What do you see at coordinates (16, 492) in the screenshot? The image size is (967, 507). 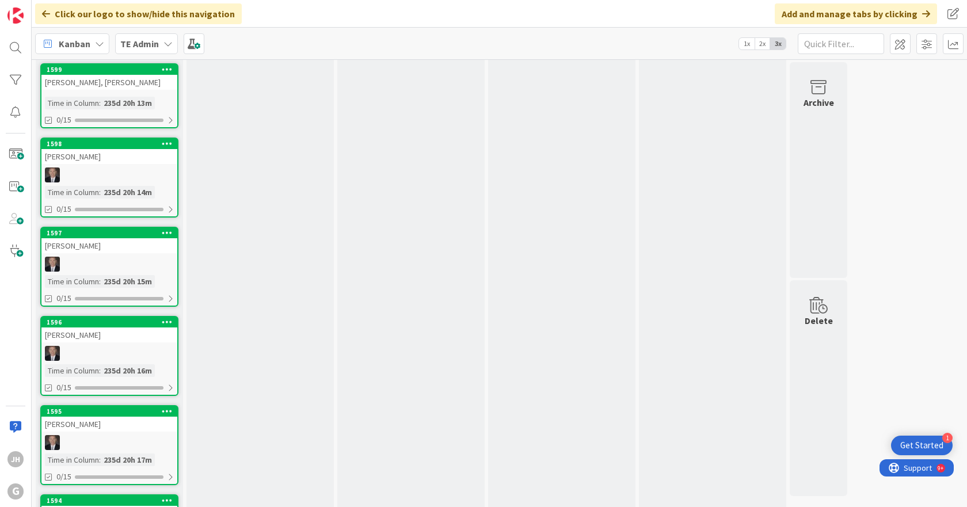 I see `div: G` at bounding box center [16, 492].